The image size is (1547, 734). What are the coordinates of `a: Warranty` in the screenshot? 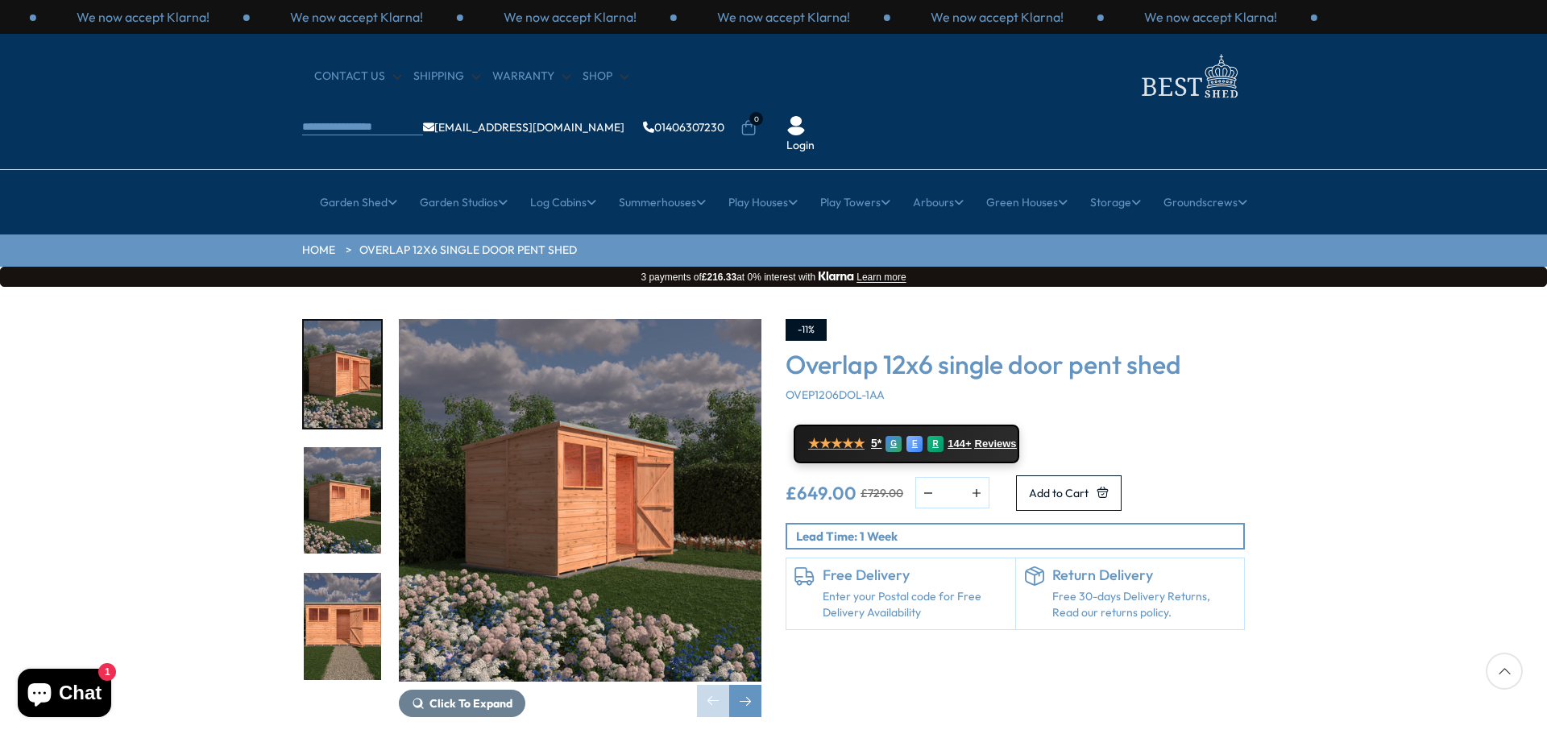 It's located at (531, 77).